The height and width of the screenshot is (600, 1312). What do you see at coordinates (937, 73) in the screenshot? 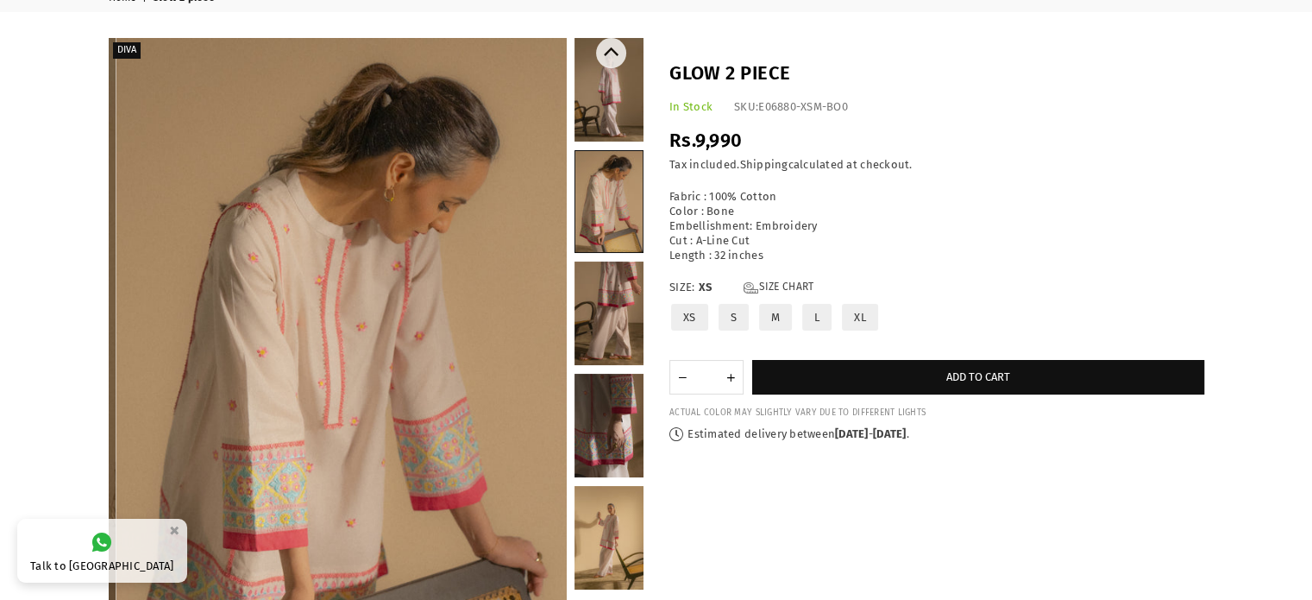
I see `h1: Glow 2 piece` at bounding box center [937, 73].